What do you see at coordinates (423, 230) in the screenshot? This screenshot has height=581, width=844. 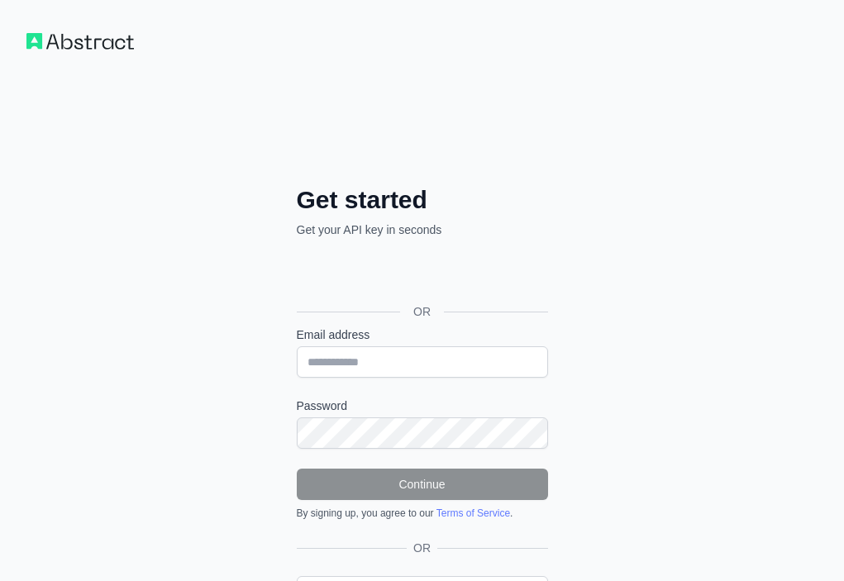 I see `p: Get your API key in seconds` at bounding box center [423, 230].